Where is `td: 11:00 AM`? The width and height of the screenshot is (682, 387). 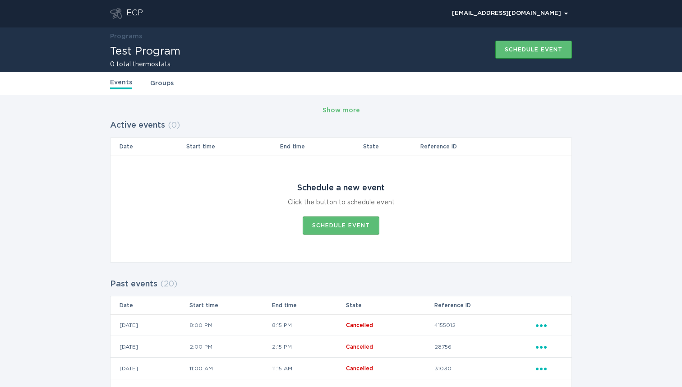 td: 11:00 AM is located at coordinates (230, 368).